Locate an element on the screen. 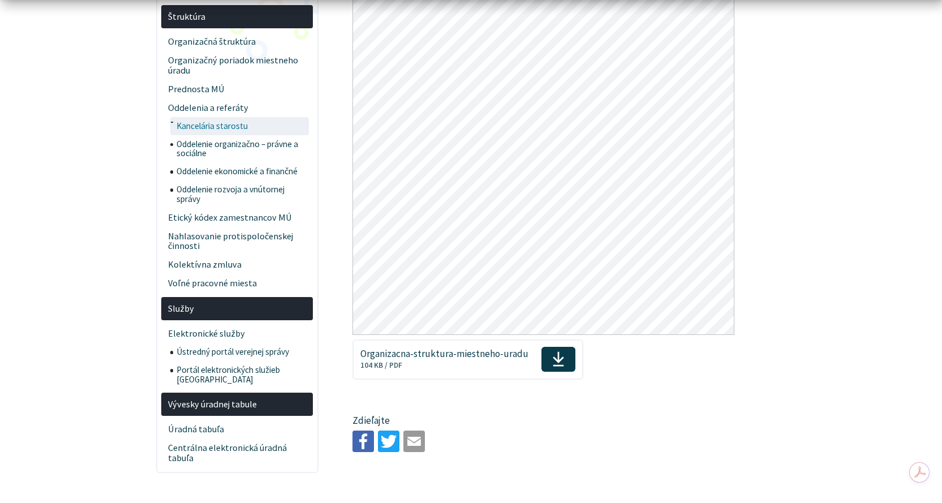 The height and width of the screenshot is (503, 942). span: Prednosta MÚ is located at coordinates (237, 89).